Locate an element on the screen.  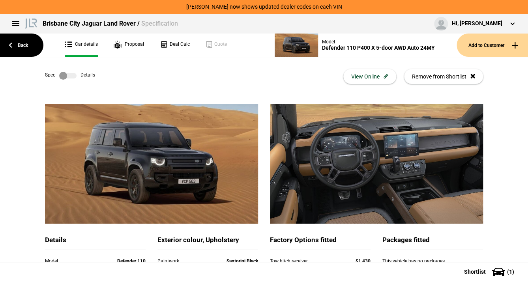
strong: $1,430 is located at coordinates (363, 261).